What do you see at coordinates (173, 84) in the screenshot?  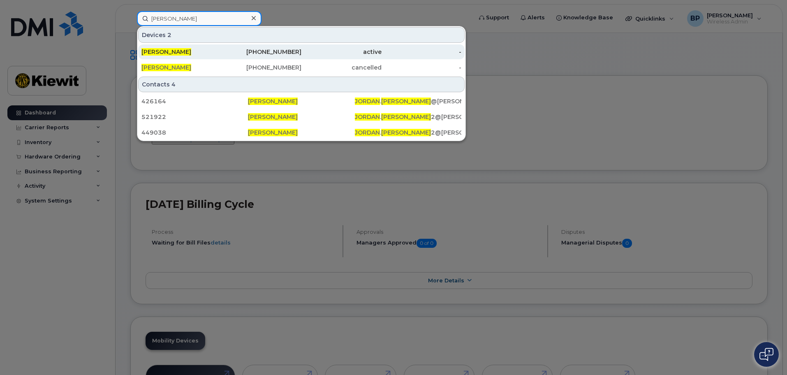 I see `span: 4` at bounding box center [173, 84].